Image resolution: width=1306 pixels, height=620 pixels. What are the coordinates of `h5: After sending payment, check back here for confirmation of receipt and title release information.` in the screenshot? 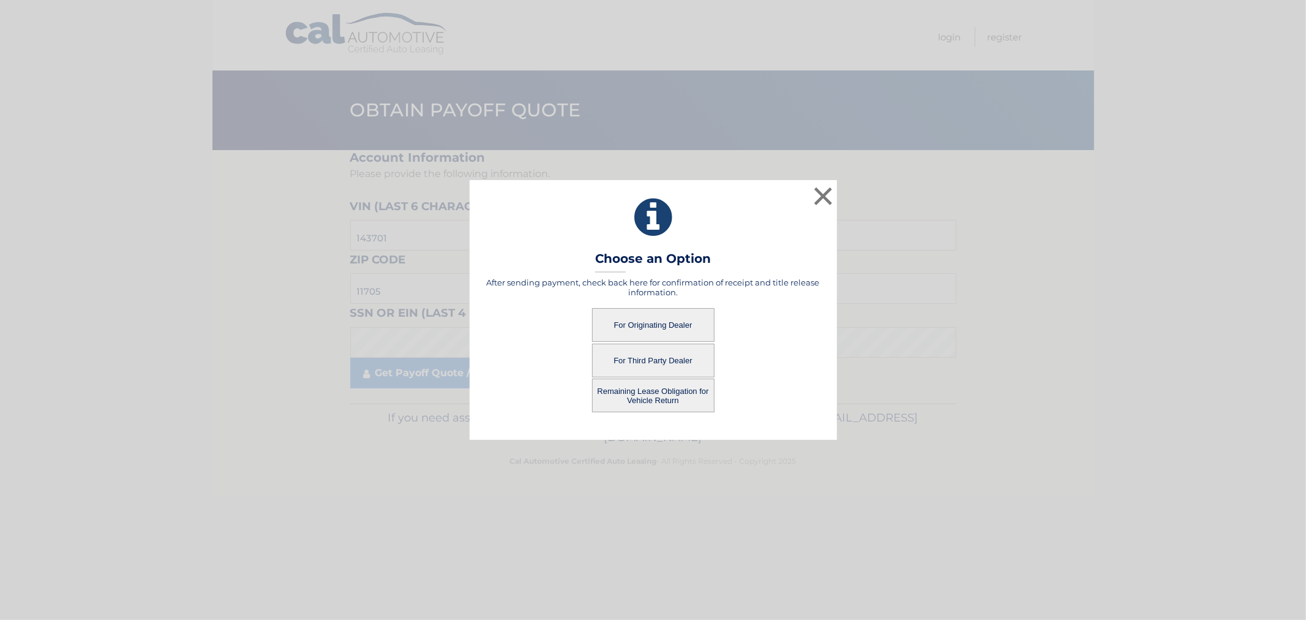 It's located at (653, 287).